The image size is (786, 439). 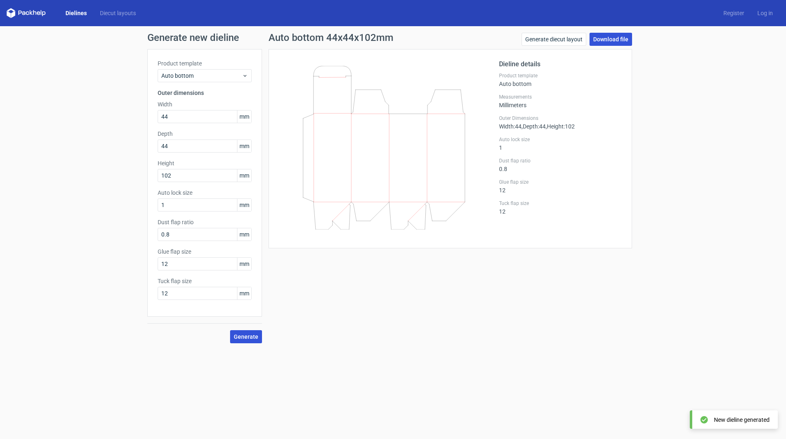 I want to click on h1: Auto bottom 44x44x102mm, so click(x=331, y=38).